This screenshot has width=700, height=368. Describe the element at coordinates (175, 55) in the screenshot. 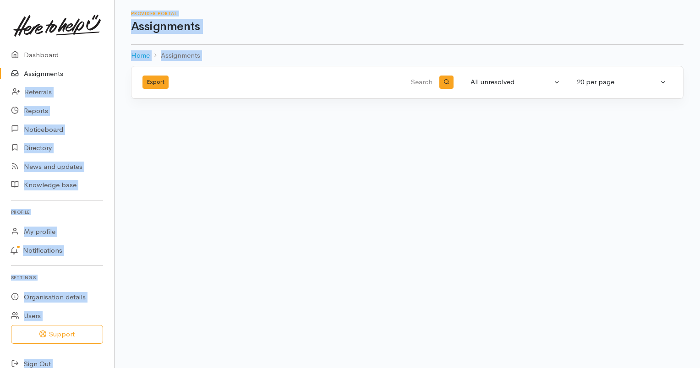

I see `li: Assignments` at that location.